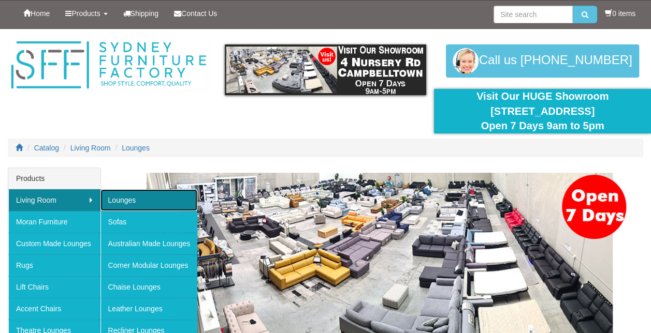 Image resolution: width=651 pixels, height=333 pixels. Describe the element at coordinates (36, 13) in the screenshot. I see `a: Home` at that location.